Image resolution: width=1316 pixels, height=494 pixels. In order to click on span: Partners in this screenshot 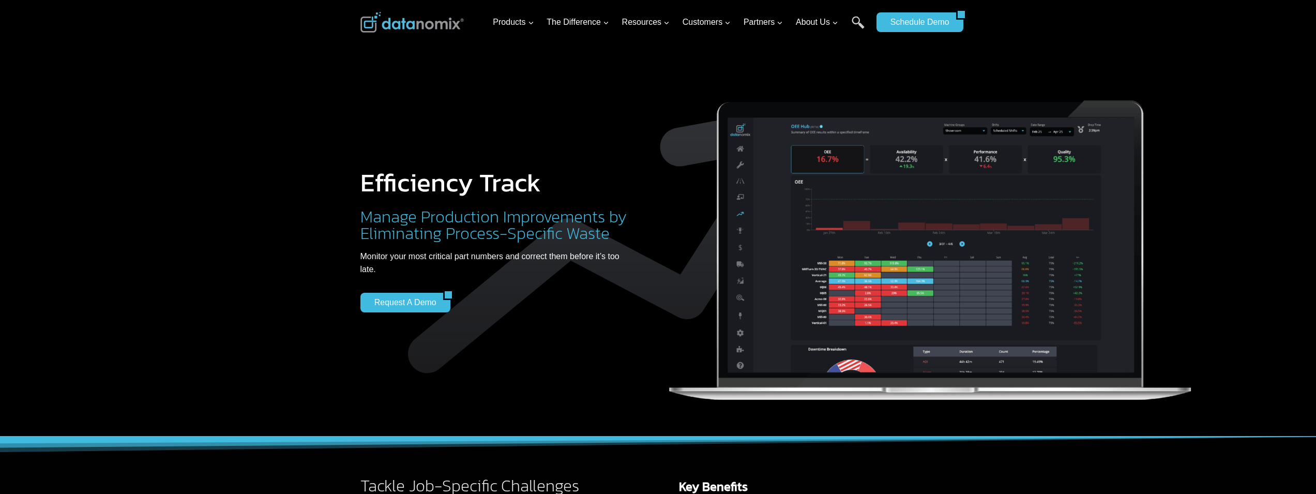, I will do `click(763, 22)`.